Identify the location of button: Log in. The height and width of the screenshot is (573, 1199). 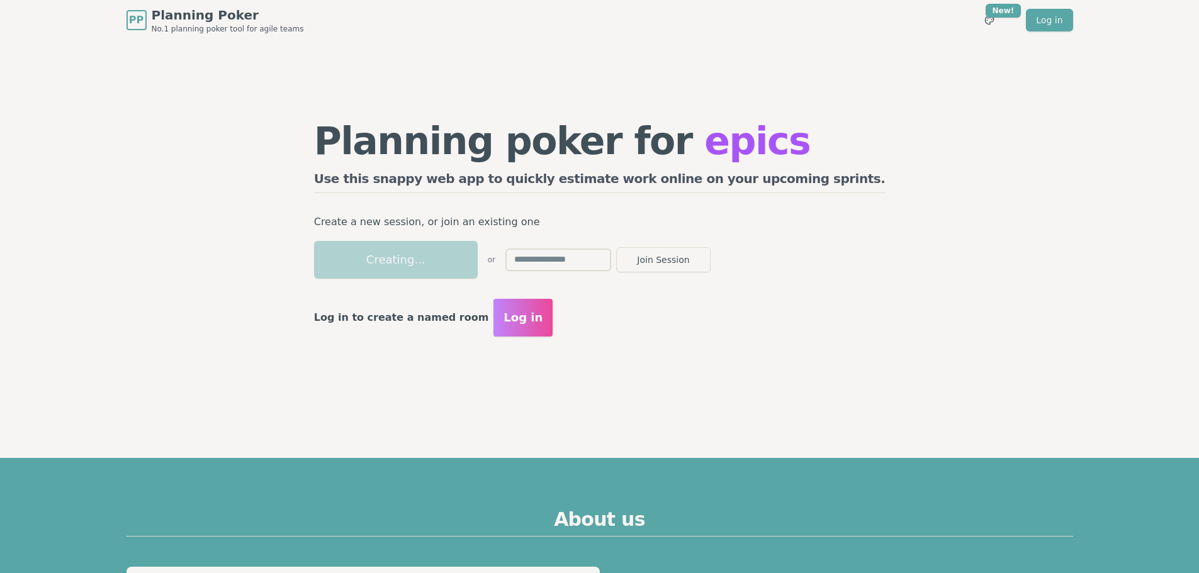
(523, 318).